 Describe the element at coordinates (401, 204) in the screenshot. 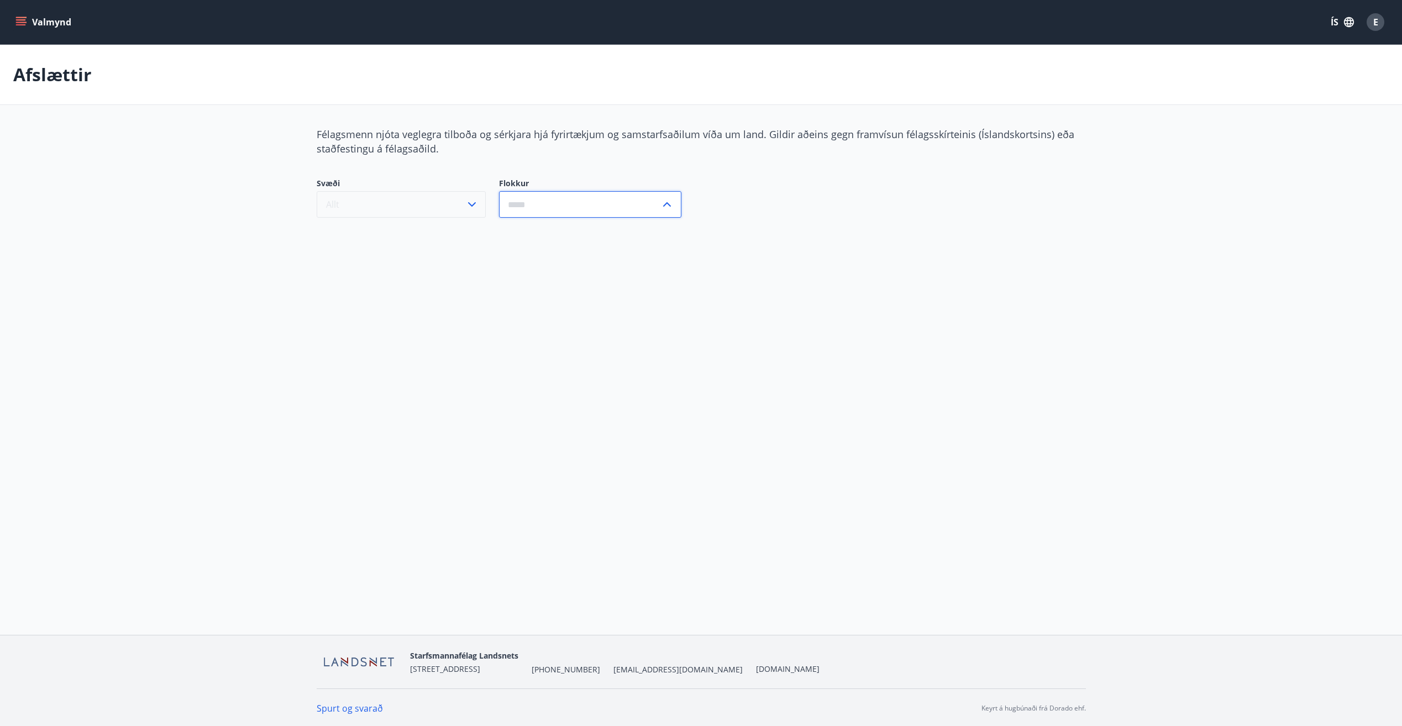

I see `button: Allt` at that location.